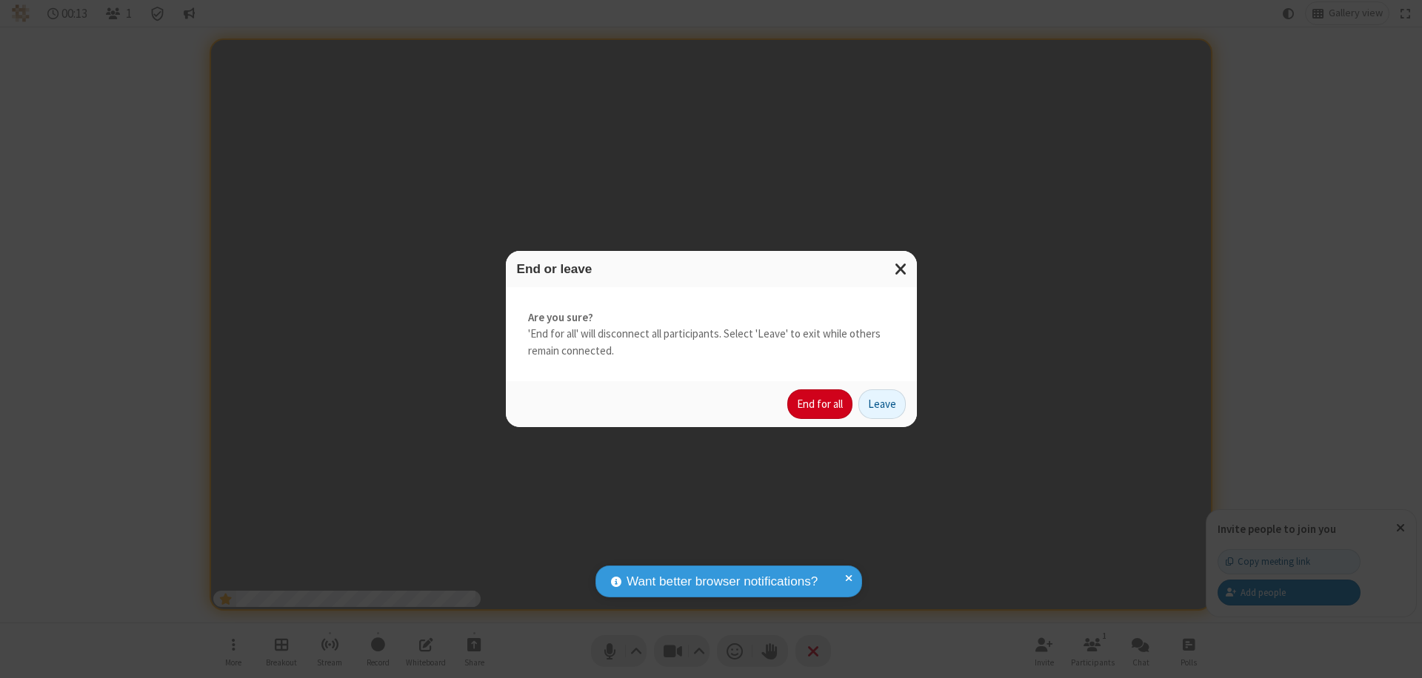 This screenshot has height=678, width=1422. Describe the element at coordinates (722, 582) in the screenshot. I see `span: Want better browser notifications?` at that location.